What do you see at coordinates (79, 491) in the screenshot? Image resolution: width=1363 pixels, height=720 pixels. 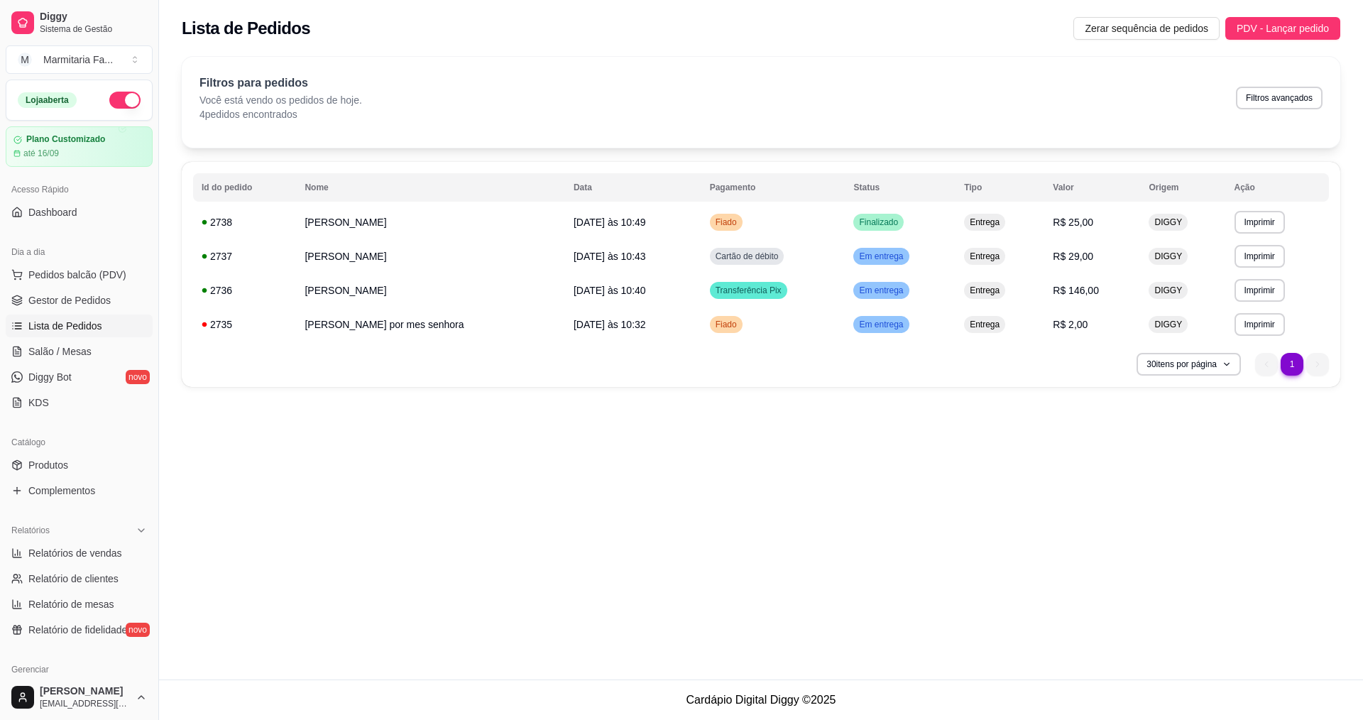 I see `a: Complementos` at bounding box center [79, 491].